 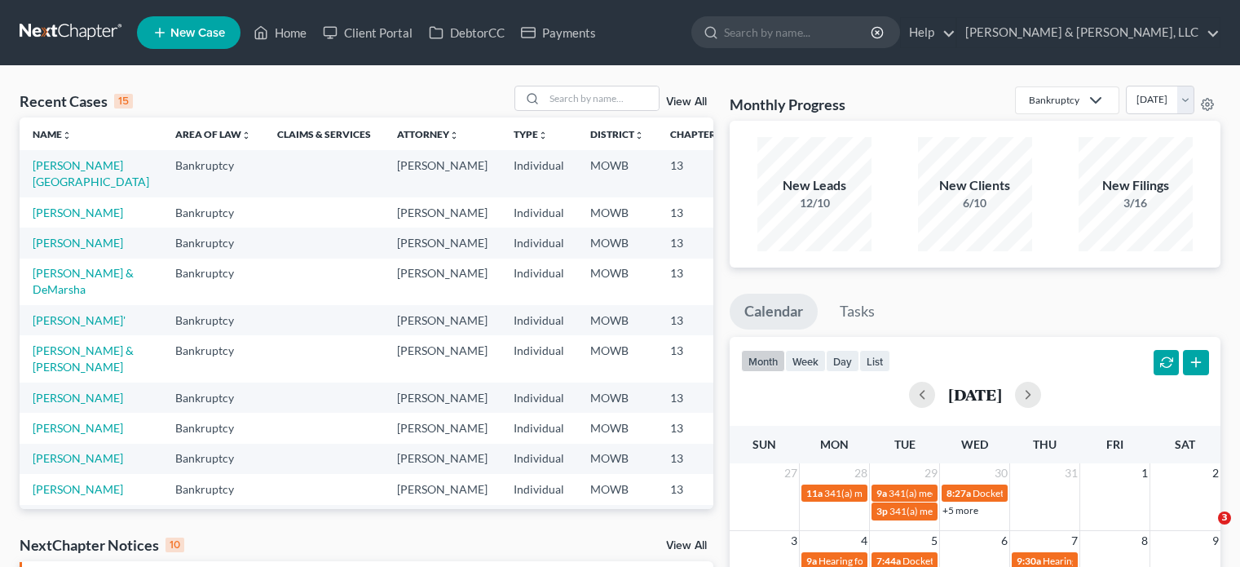 I want to click on span: Mon, so click(x=834, y=444).